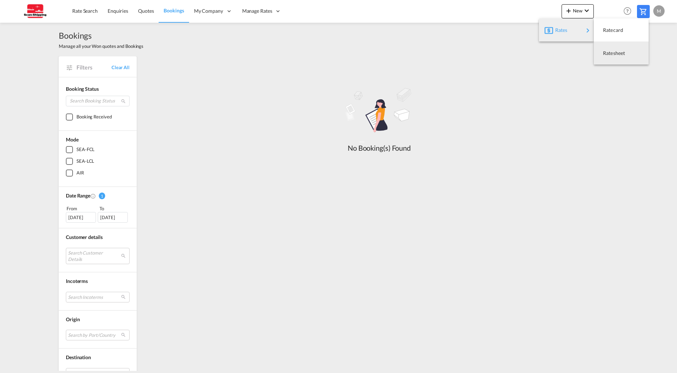  Describe the element at coordinates (607, 53) in the screenshot. I see `span: Ratesheet` at that location.